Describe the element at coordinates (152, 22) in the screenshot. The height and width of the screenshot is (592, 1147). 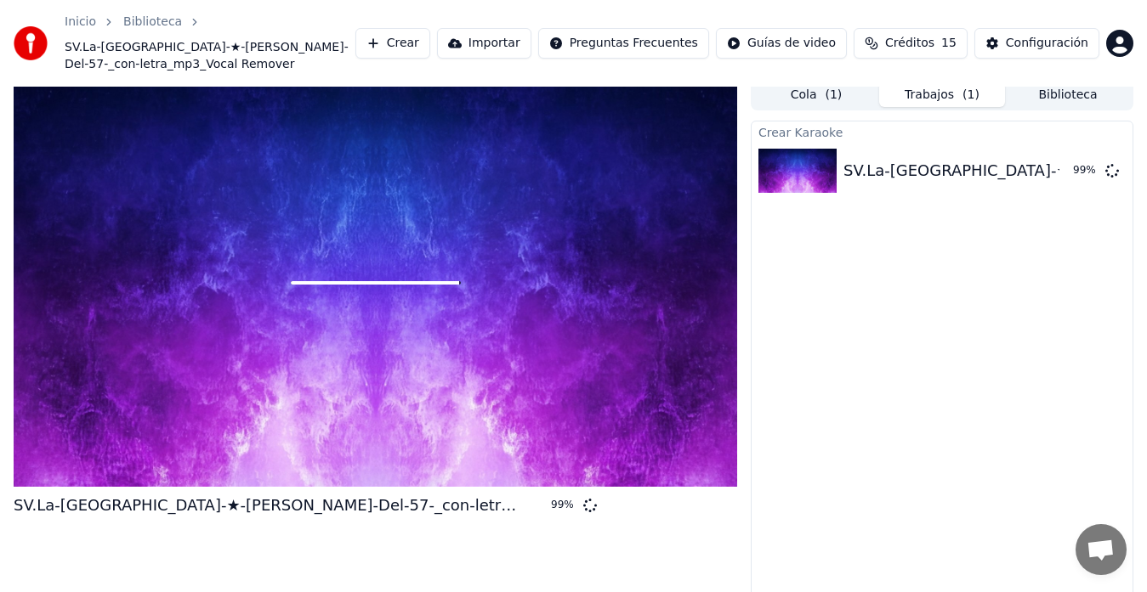
I see `a: Biblioteca` at that location.